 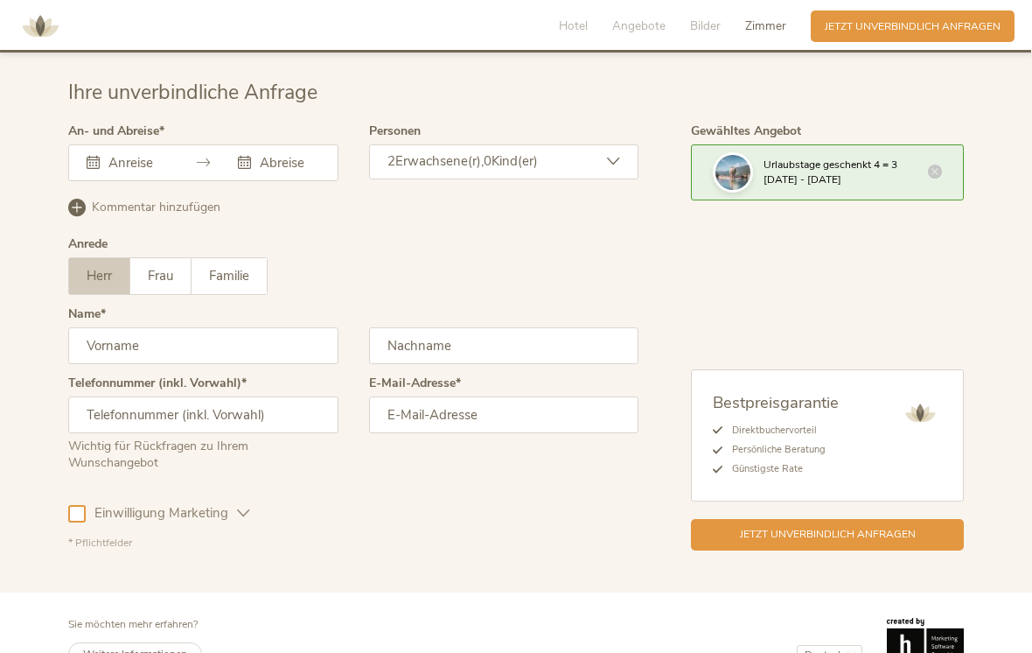 What do you see at coordinates (765, 25) in the screenshot?
I see `span: Zimmer` at bounding box center [765, 25].